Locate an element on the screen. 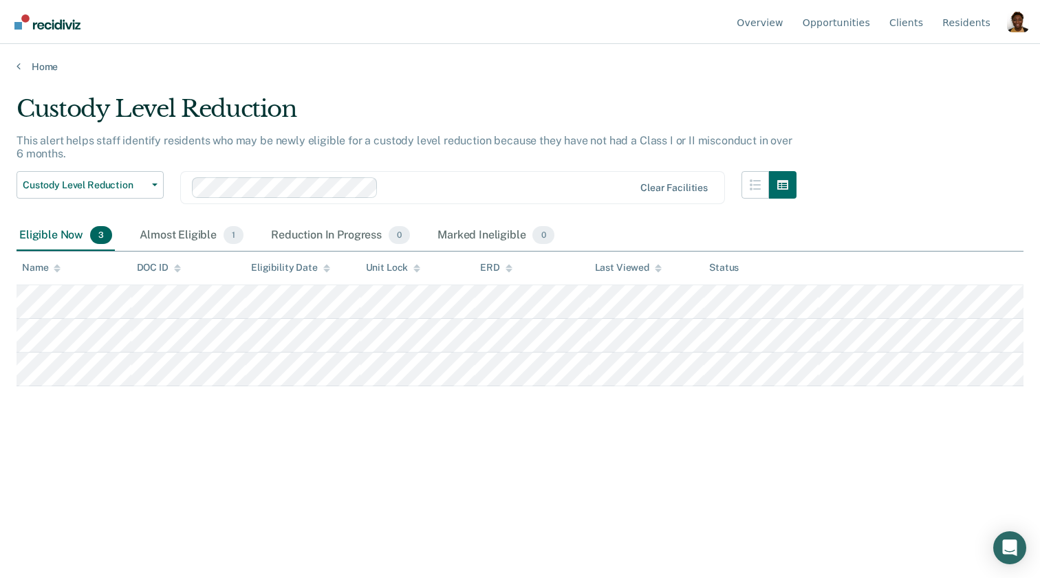 This screenshot has width=1040, height=578. a: Home is located at coordinates (520, 67).